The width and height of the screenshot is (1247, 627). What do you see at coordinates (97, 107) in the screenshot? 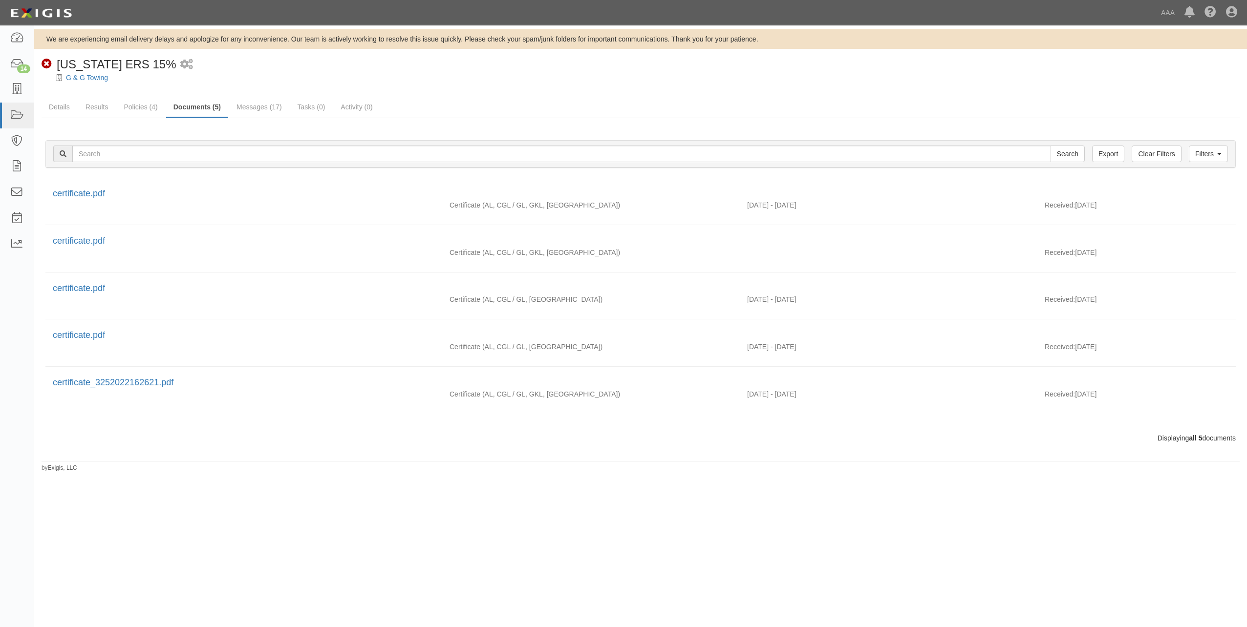
I see `a: Results` at bounding box center [97, 107].